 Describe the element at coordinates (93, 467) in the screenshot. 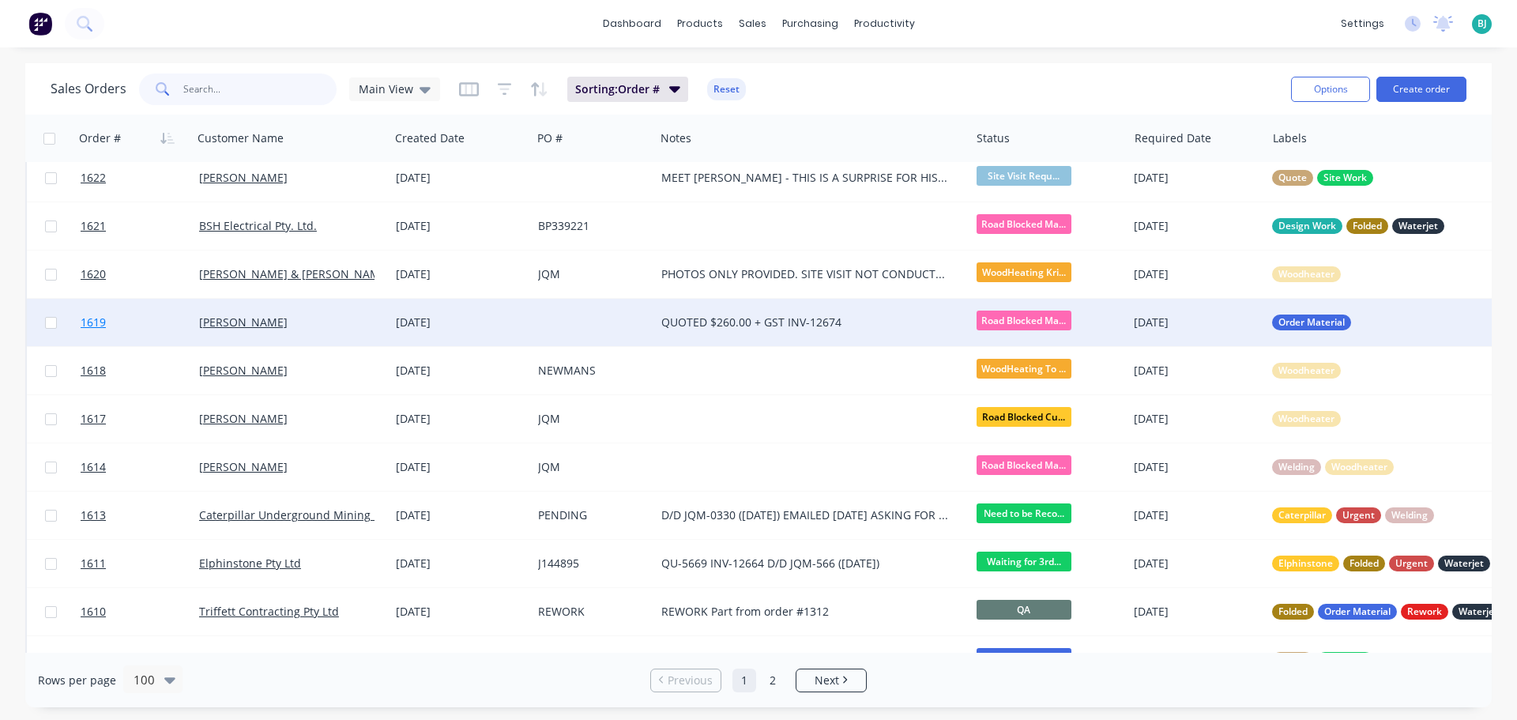

I see `span: 1614` at that location.